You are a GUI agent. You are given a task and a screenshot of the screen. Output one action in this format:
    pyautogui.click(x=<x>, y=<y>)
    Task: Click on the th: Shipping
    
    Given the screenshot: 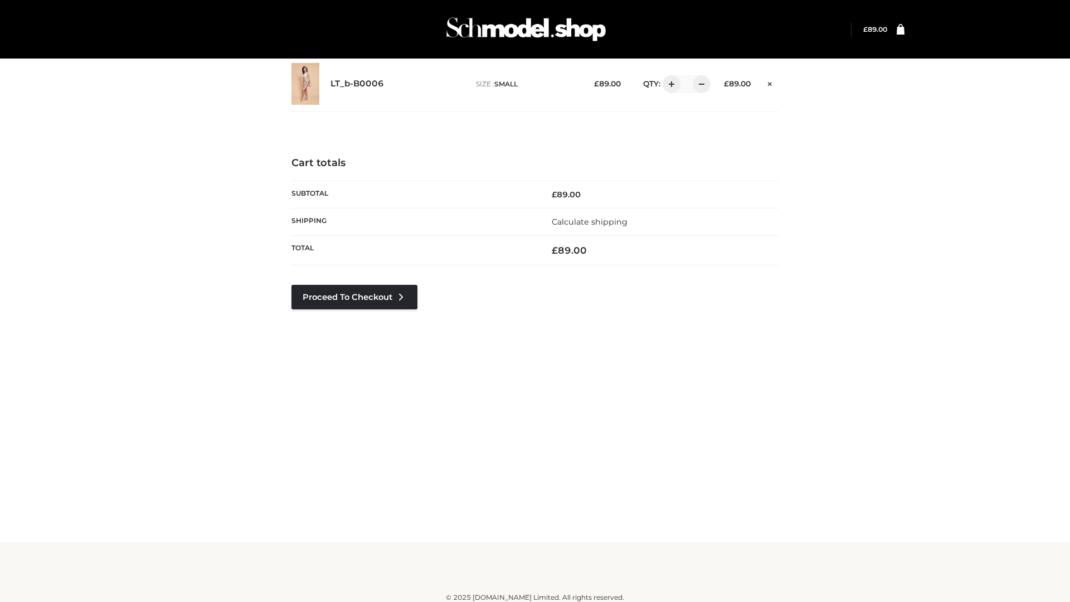 What is the action you would take?
    pyautogui.click(x=413, y=221)
    